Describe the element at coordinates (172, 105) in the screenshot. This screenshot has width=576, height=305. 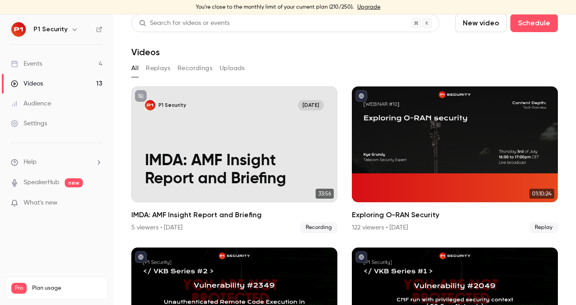
I see `p: P1 Security` at that location.